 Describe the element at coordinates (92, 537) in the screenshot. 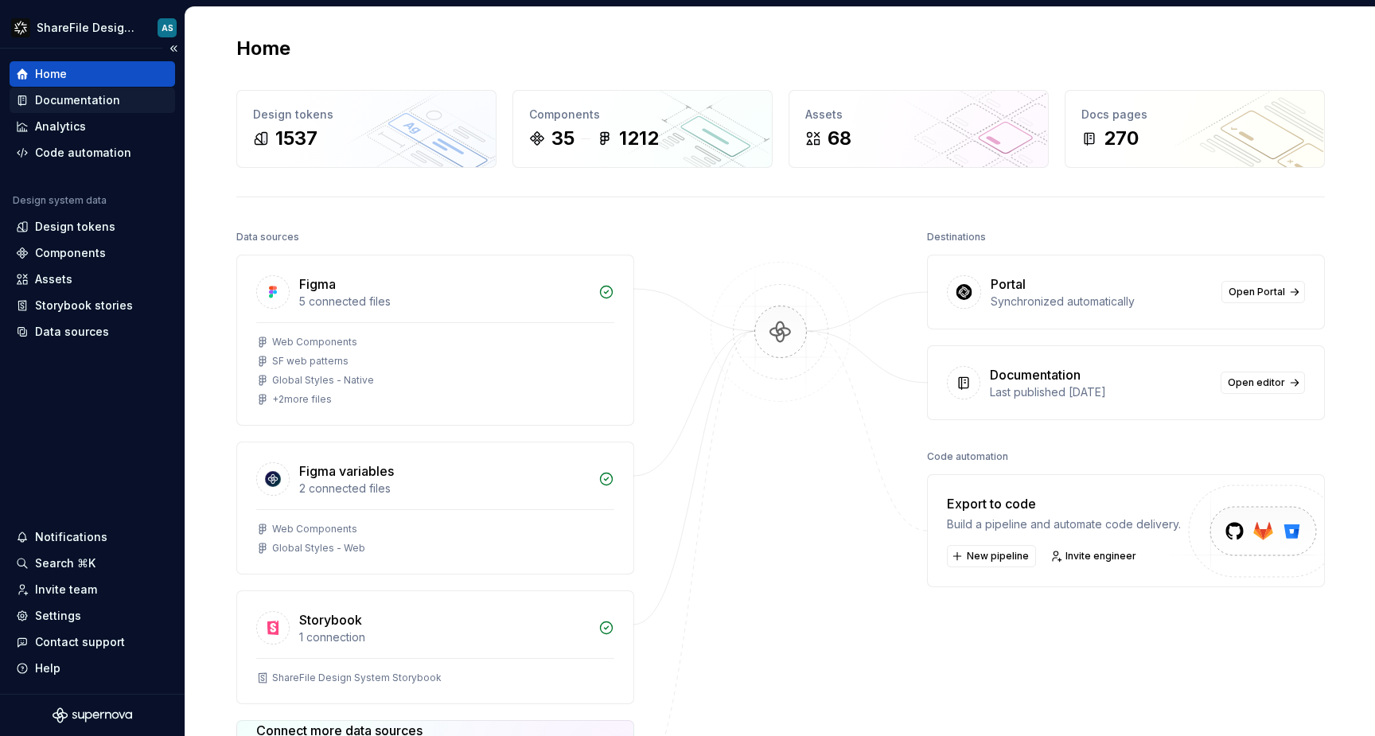

I see `button: Notifications` at that location.